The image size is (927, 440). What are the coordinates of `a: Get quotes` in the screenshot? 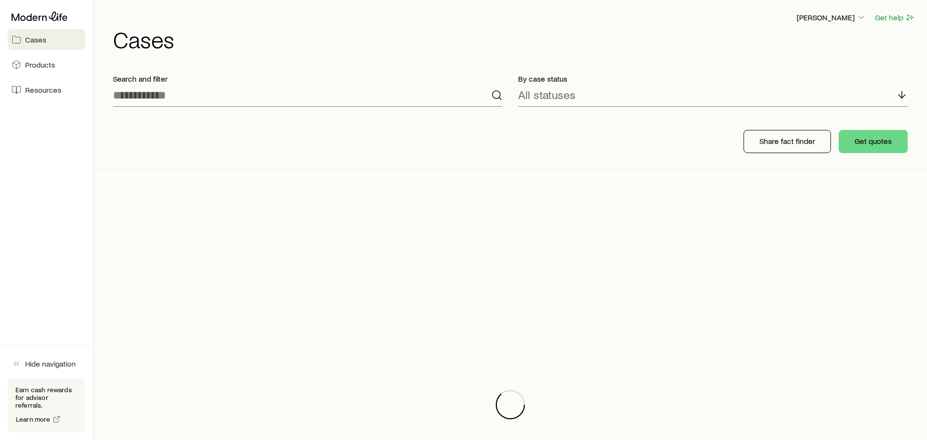 It's located at (873, 142).